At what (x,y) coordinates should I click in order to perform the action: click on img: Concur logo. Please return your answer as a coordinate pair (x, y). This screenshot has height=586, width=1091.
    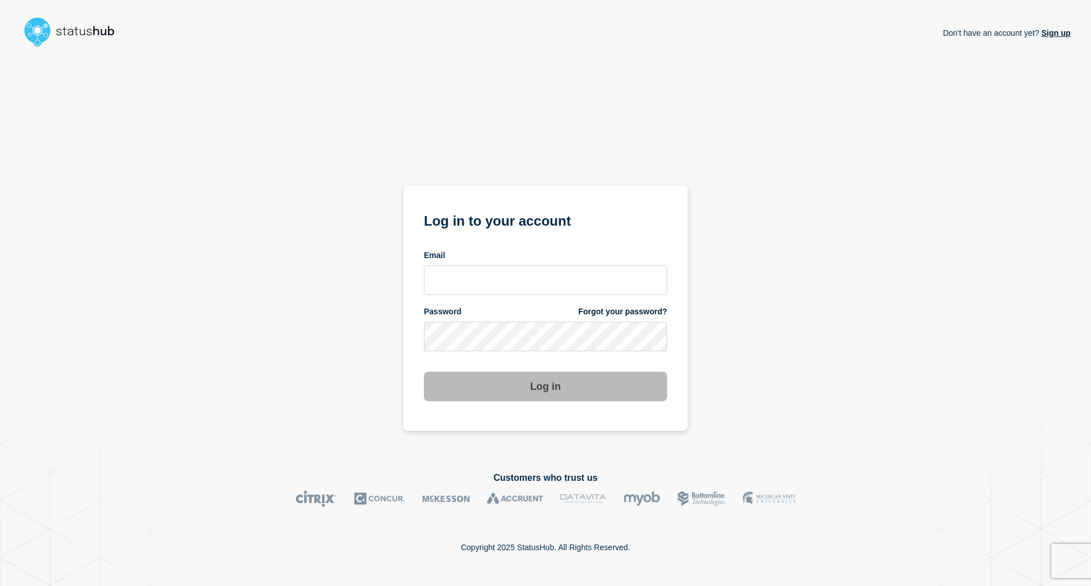
    Looking at the image, I should click on (380, 498).